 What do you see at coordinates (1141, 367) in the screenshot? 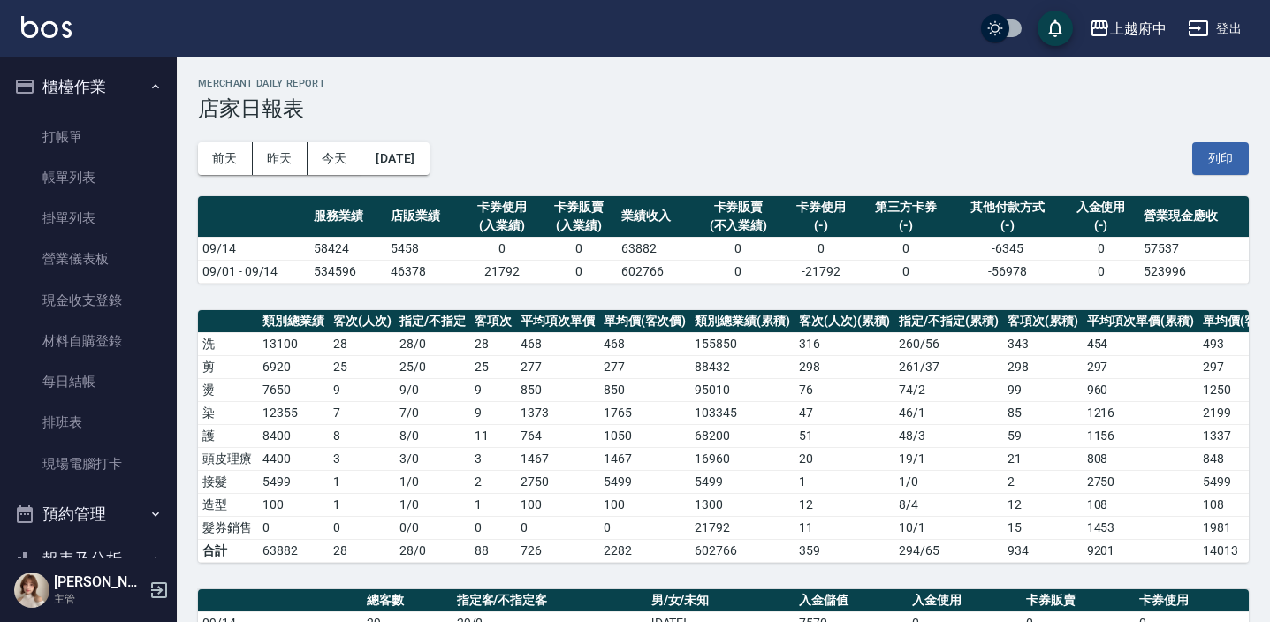
I see `td: 297` at bounding box center [1141, 367].